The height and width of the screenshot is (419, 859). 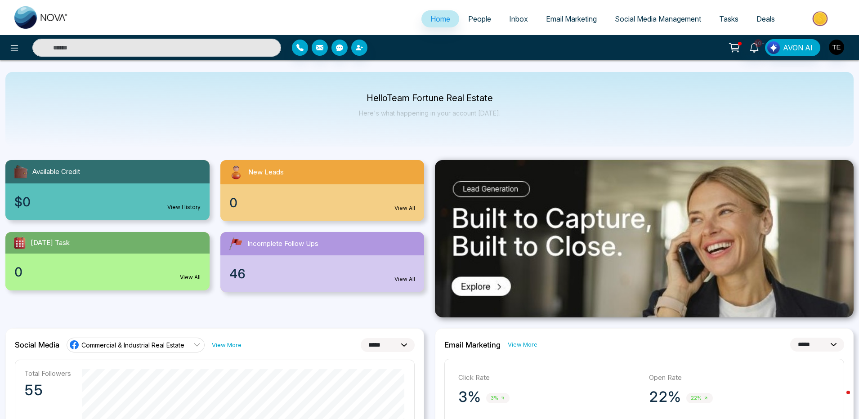 I want to click on span: Inbox, so click(x=519, y=19).